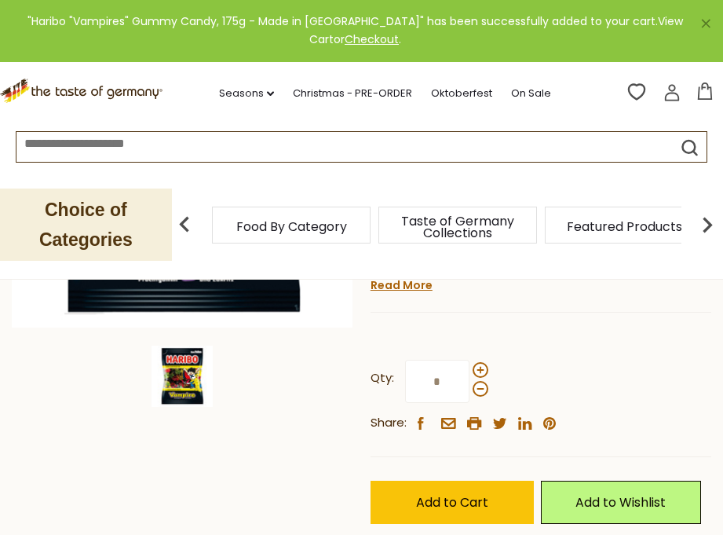 The width and height of the screenshot is (723, 535). I want to click on img: next arrow, so click(707, 224).